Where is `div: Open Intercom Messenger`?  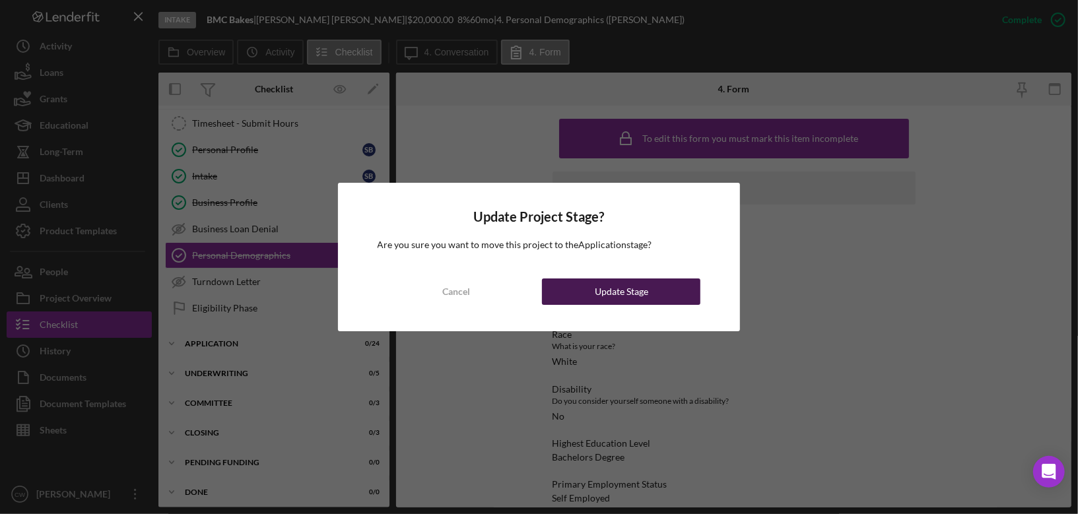
div: Open Intercom Messenger is located at coordinates (1049, 472).